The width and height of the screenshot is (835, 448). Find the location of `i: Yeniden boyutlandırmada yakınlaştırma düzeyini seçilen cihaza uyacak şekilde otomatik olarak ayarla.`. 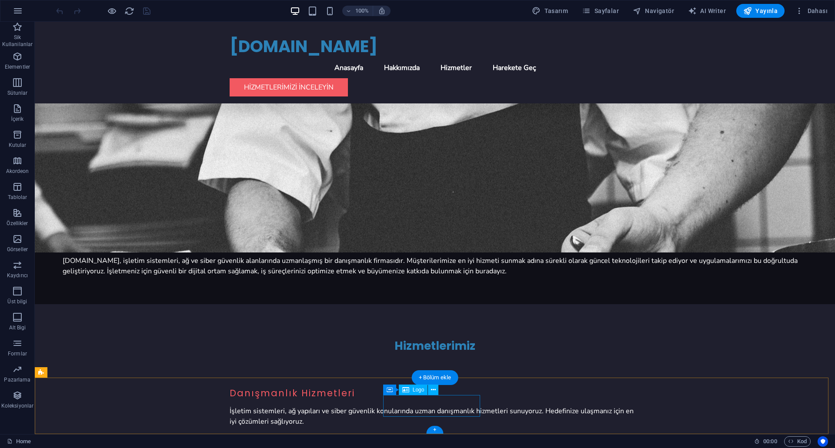

i: Yeniden boyutlandırmada yakınlaştırma düzeyini seçilen cihaza uyacak şekilde otomatik olarak ayarla. is located at coordinates (382, 11).